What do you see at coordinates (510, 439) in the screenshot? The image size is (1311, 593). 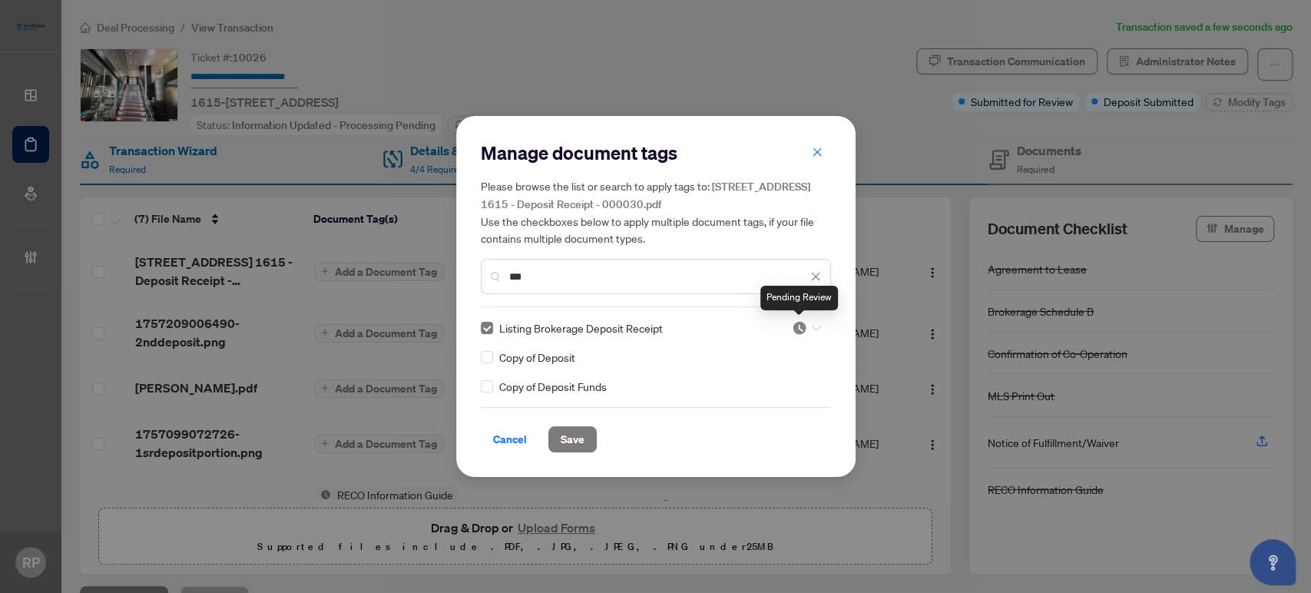 I see `button: Cancel` at bounding box center [510, 439].